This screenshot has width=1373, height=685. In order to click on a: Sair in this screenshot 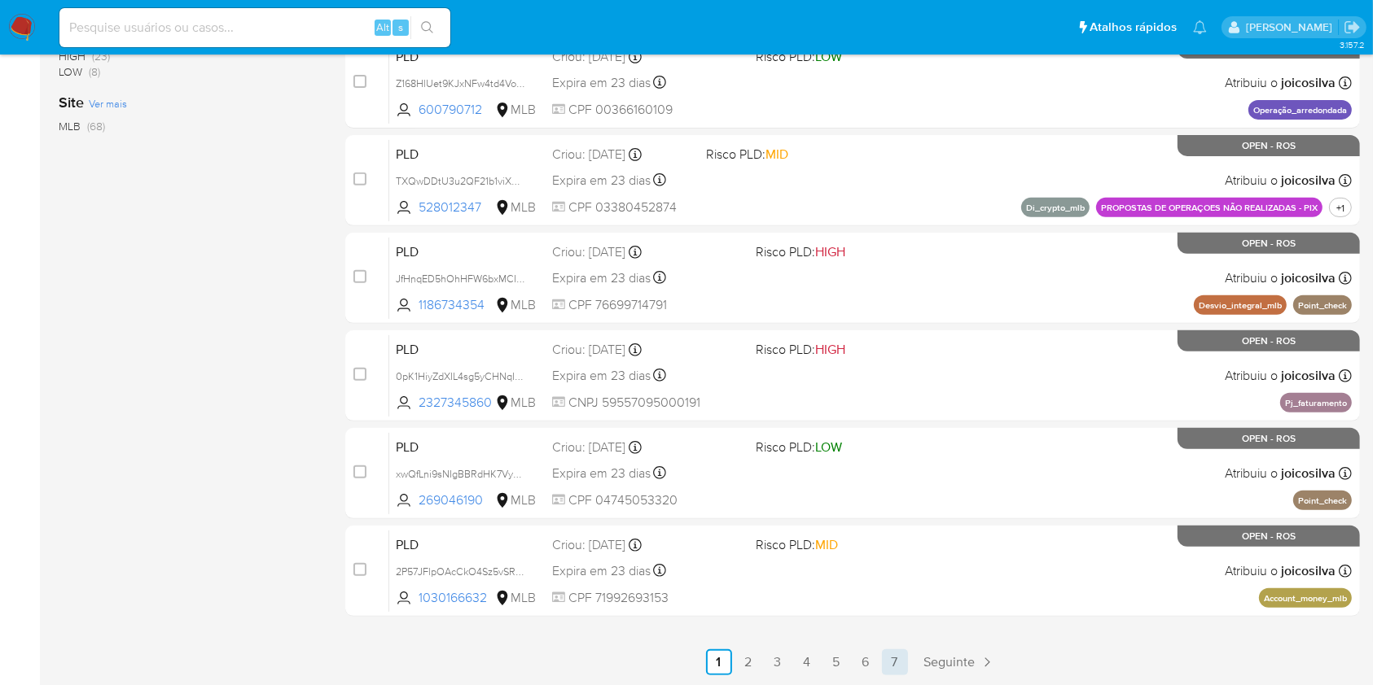, I will do `click(1351, 27)`.